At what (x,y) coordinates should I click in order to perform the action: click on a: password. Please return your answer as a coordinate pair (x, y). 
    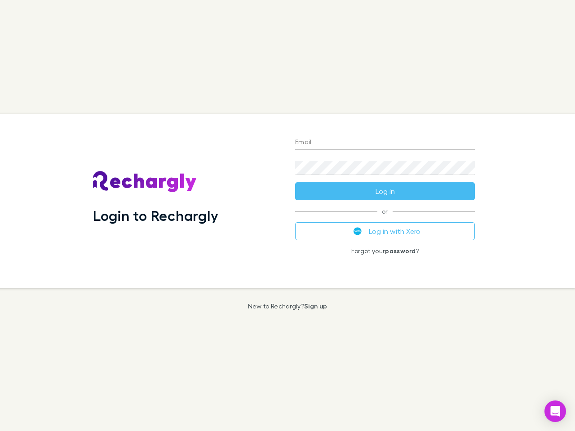
    Looking at the image, I should click on (400, 251).